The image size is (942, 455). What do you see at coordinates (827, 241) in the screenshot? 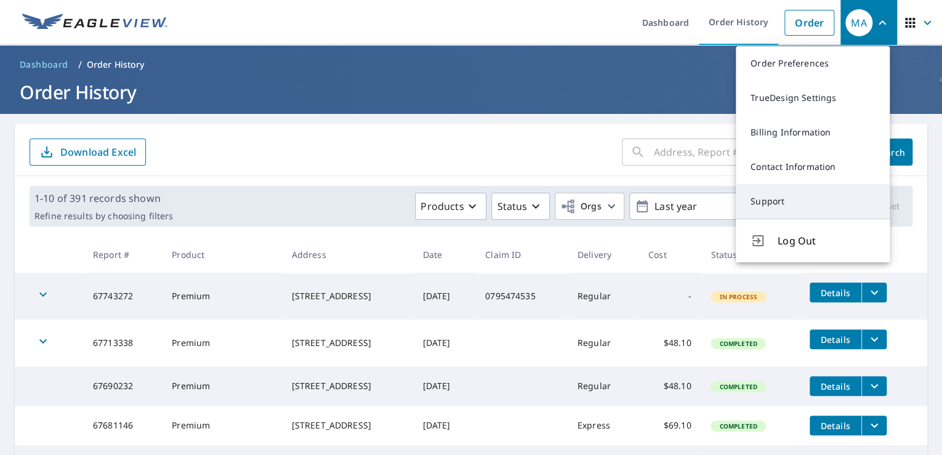
I see `span: Log Out` at bounding box center [827, 241].